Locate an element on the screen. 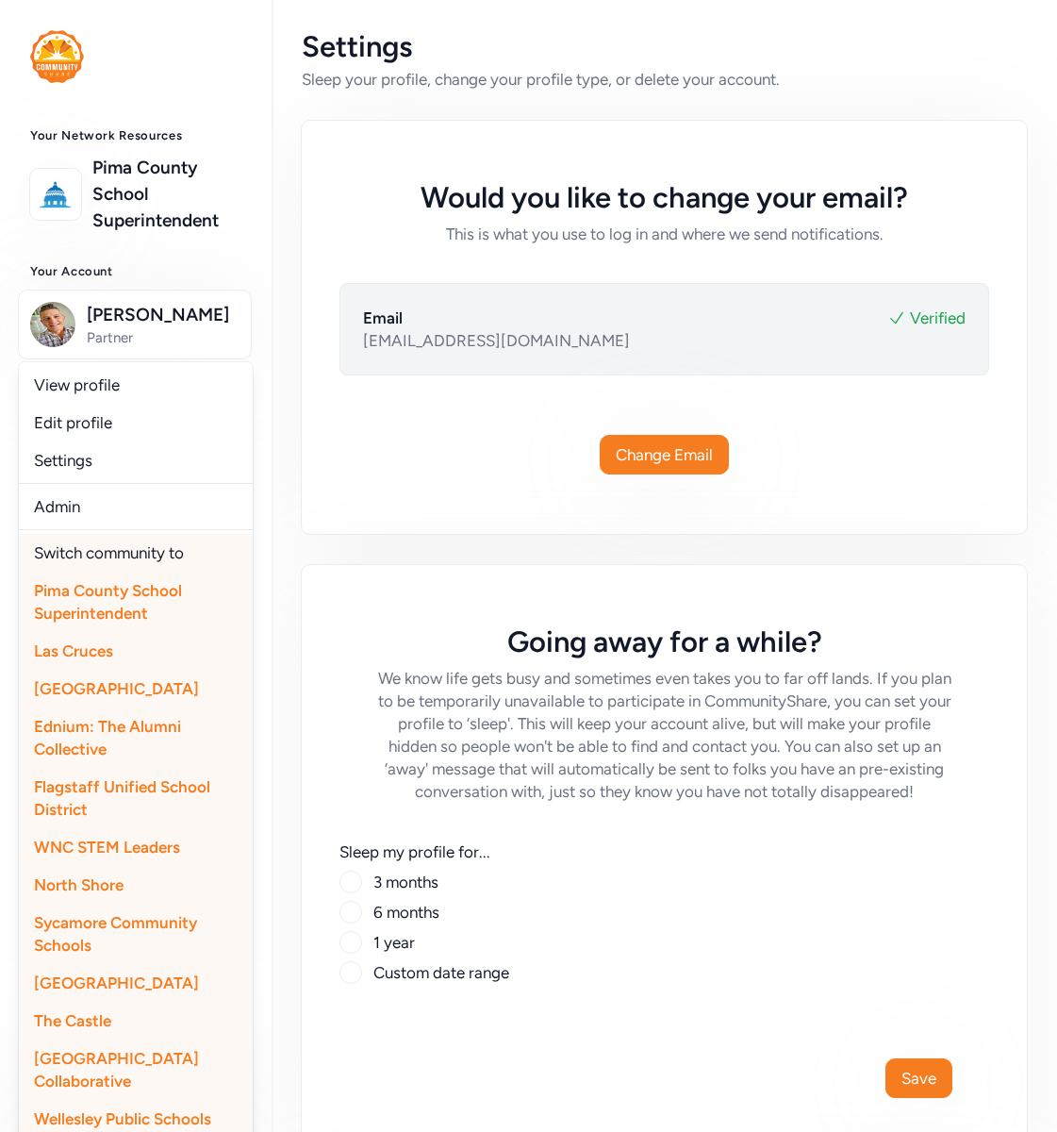 The height and width of the screenshot is (1132, 1057). h6: This is what you use to log in and where we send notifications. is located at coordinates (664, 234).